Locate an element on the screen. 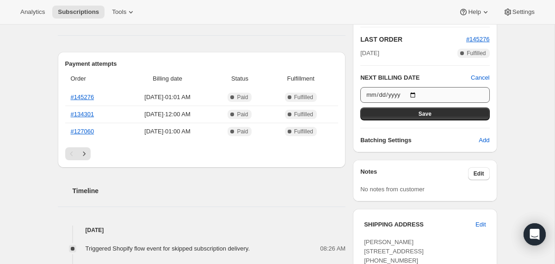 This screenshot has width=555, height=264. span: 08:26 AM is located at coordinates (333, 248).